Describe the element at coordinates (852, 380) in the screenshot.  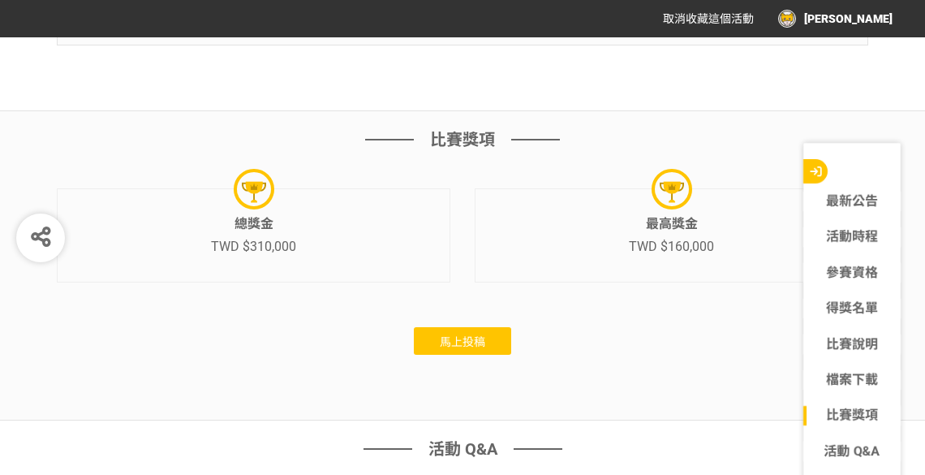
I see `a: 檔案下載` at that location.